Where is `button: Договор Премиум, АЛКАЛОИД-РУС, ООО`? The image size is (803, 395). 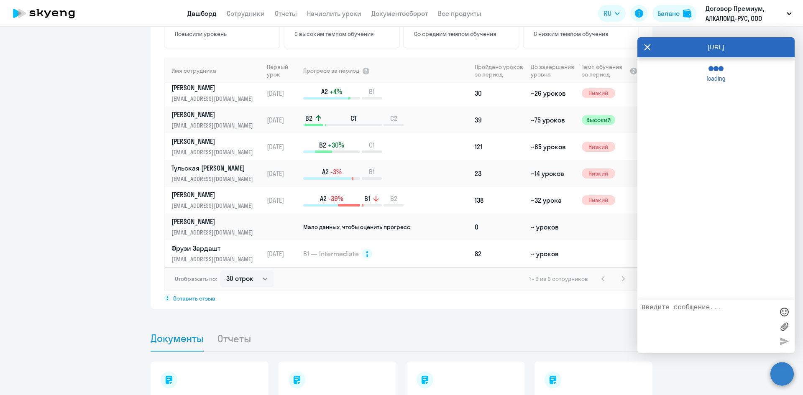 button: Договор Премиум, АЛКАЛОИД-РУС, ООО is located at coordinates (749, 13).